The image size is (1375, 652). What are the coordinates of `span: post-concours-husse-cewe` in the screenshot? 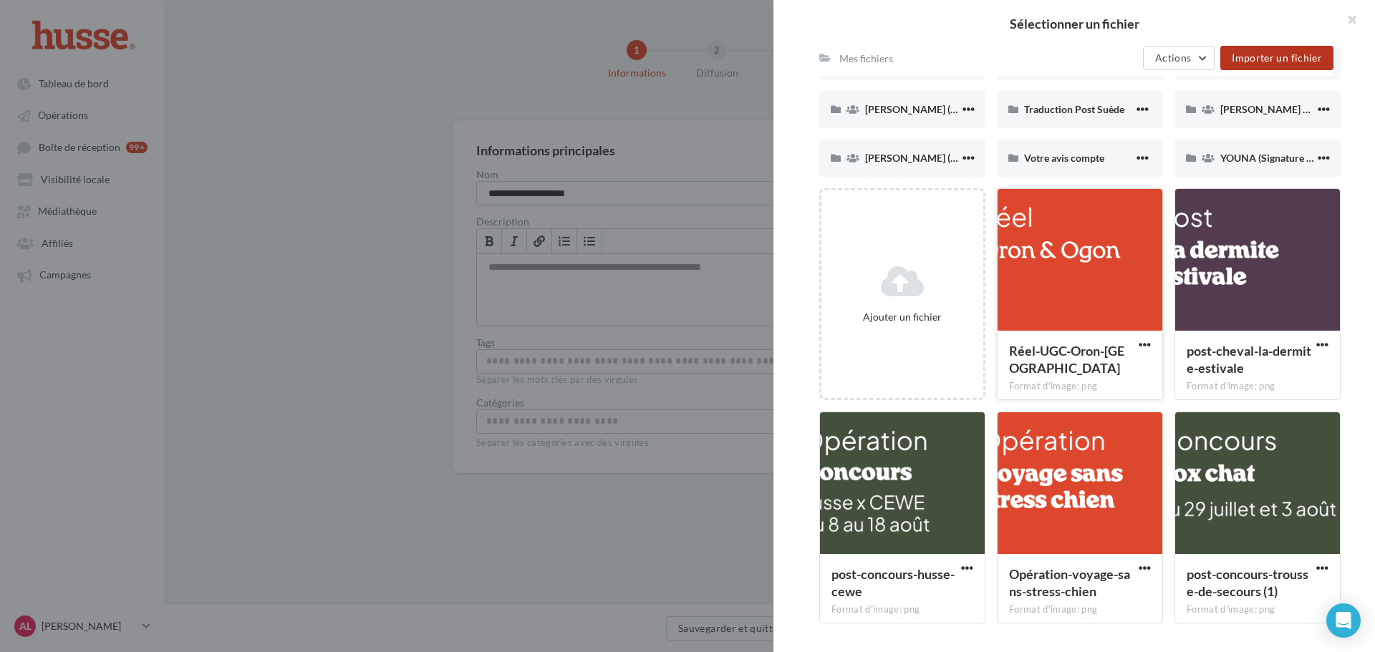 It's located at (893, 583).